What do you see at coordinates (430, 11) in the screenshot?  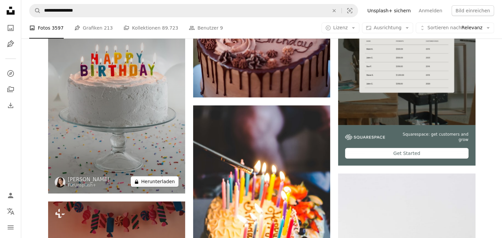 I see `a: Anmelden` at bounding box center [430, 11].